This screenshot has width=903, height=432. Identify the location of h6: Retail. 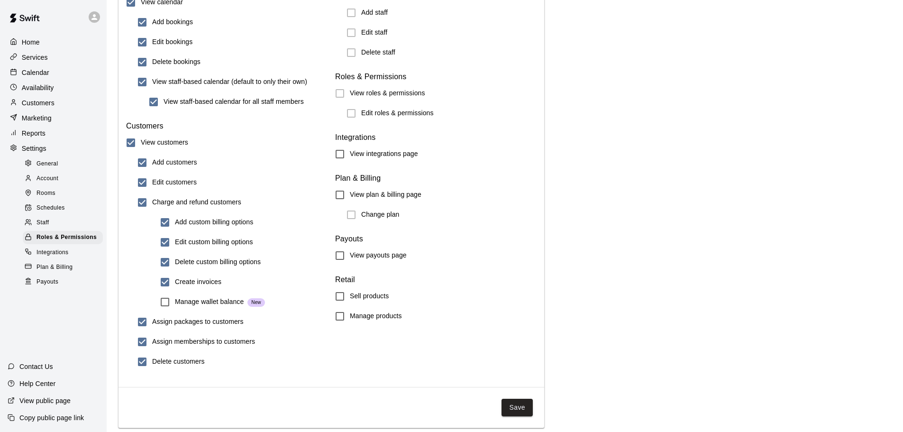
(436, 280).